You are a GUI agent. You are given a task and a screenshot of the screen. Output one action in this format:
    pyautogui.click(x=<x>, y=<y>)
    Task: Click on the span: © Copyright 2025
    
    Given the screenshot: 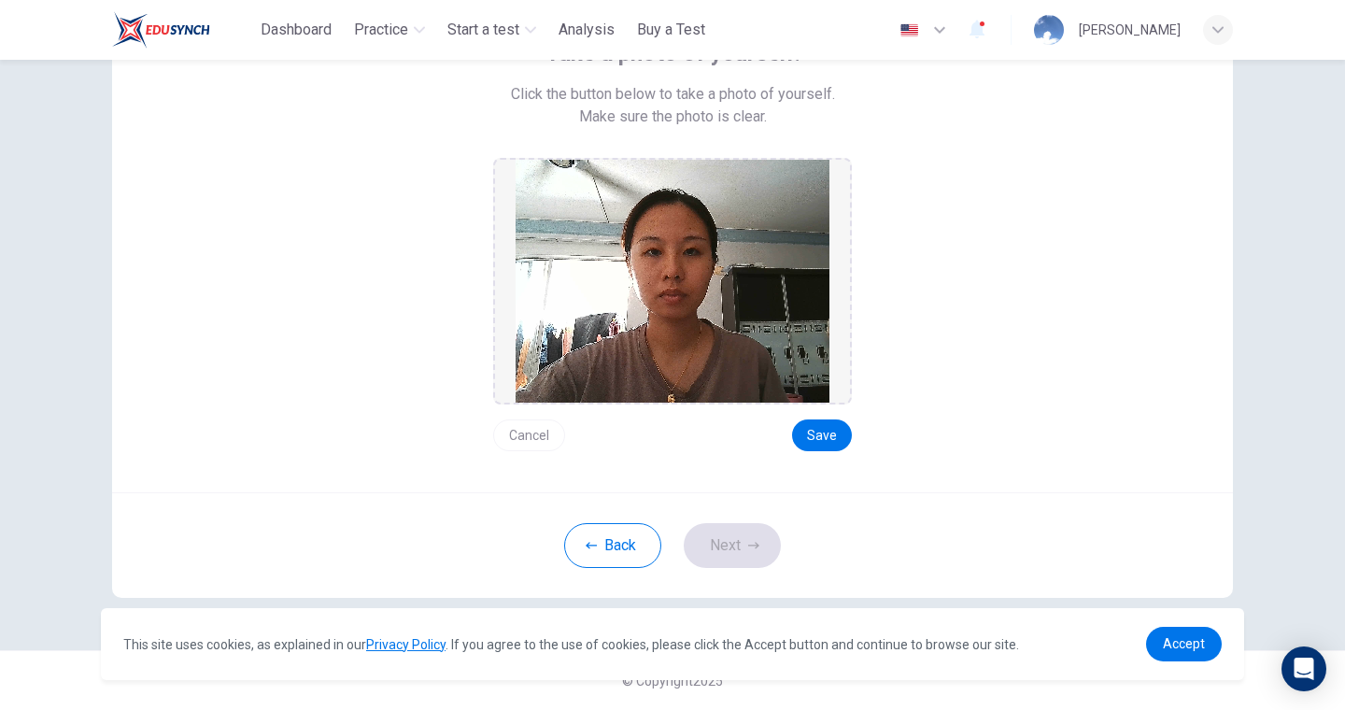 What is the action you would take?
    pyautogui.click(x=673, y=681)
    